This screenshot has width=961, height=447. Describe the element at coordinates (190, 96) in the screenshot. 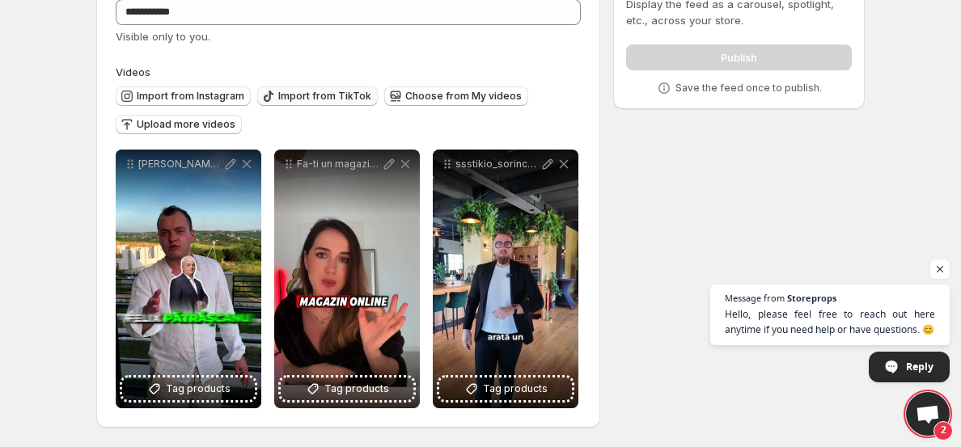

I see `span: Import from Instagram` at that location.